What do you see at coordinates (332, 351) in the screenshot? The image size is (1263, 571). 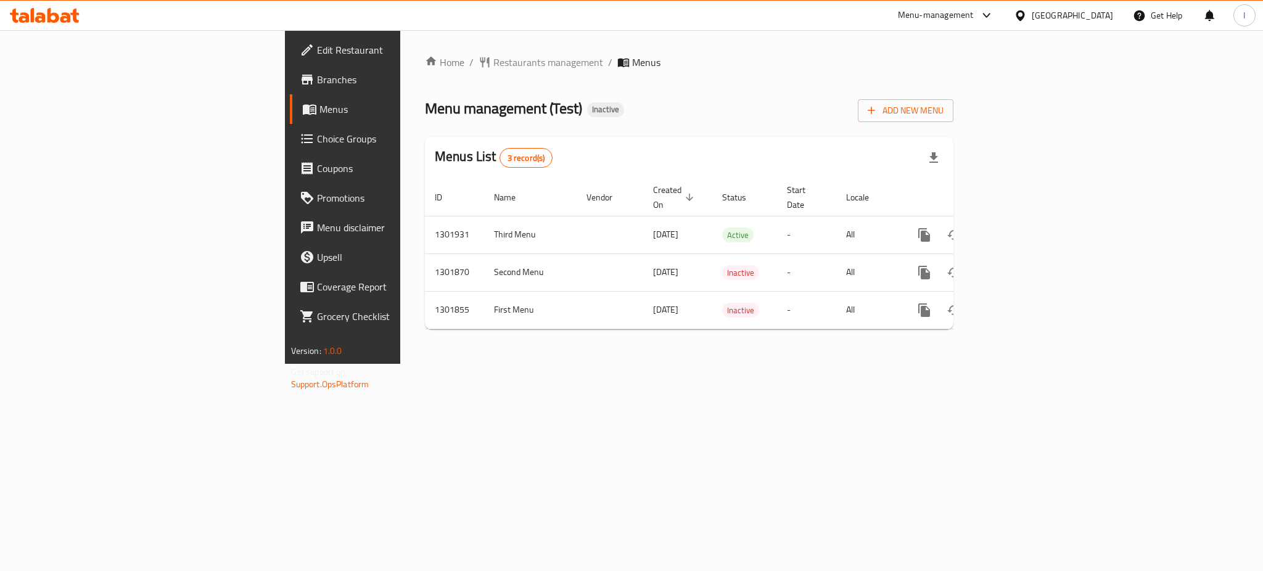 I see `span: 1.0.0` at bounding box center [332, 351].